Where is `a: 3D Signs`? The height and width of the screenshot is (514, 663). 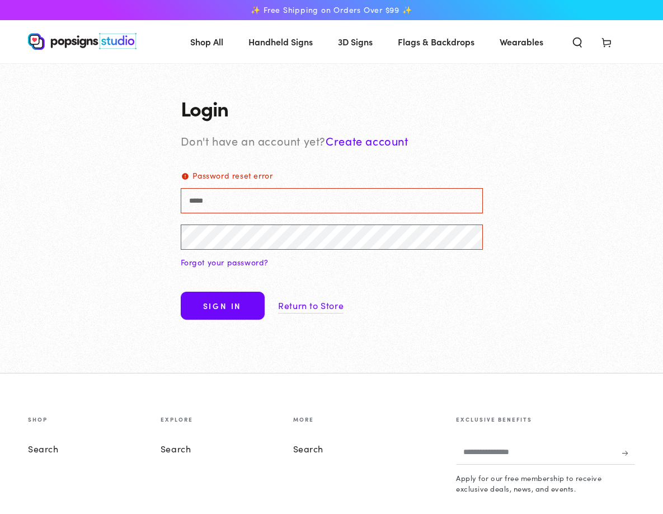
a: 3D Signs is located at coordinates (355, 41).